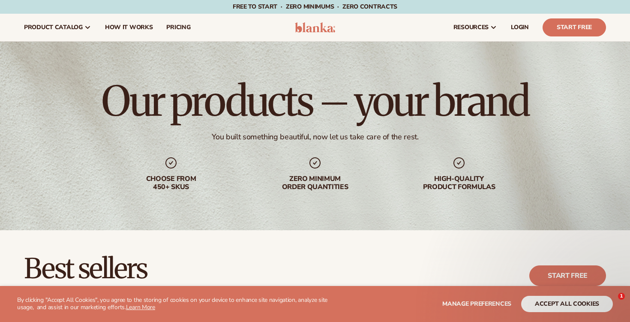  Describe the element at coordinates (315, 183) in the screenshot. I see `div: Zero minimum order quantities` at that location.